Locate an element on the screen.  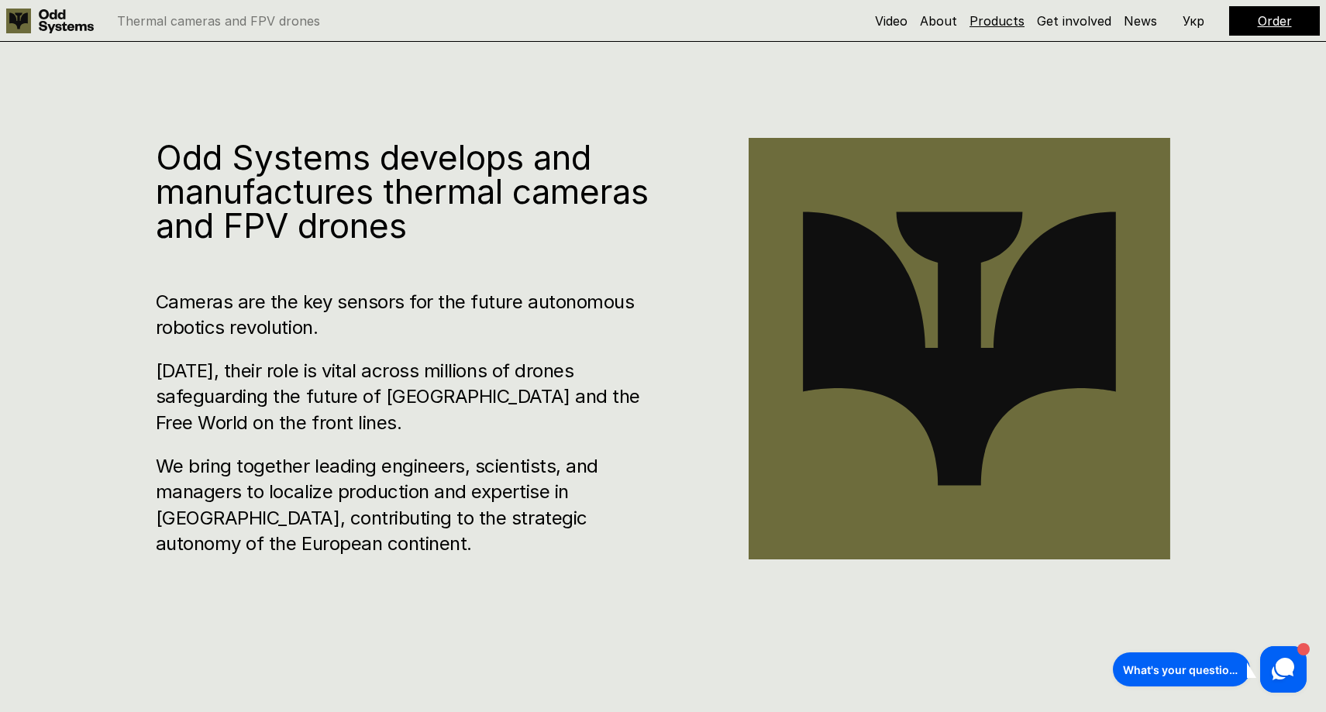
a: Get involved is located at coordinates (1074, 21).